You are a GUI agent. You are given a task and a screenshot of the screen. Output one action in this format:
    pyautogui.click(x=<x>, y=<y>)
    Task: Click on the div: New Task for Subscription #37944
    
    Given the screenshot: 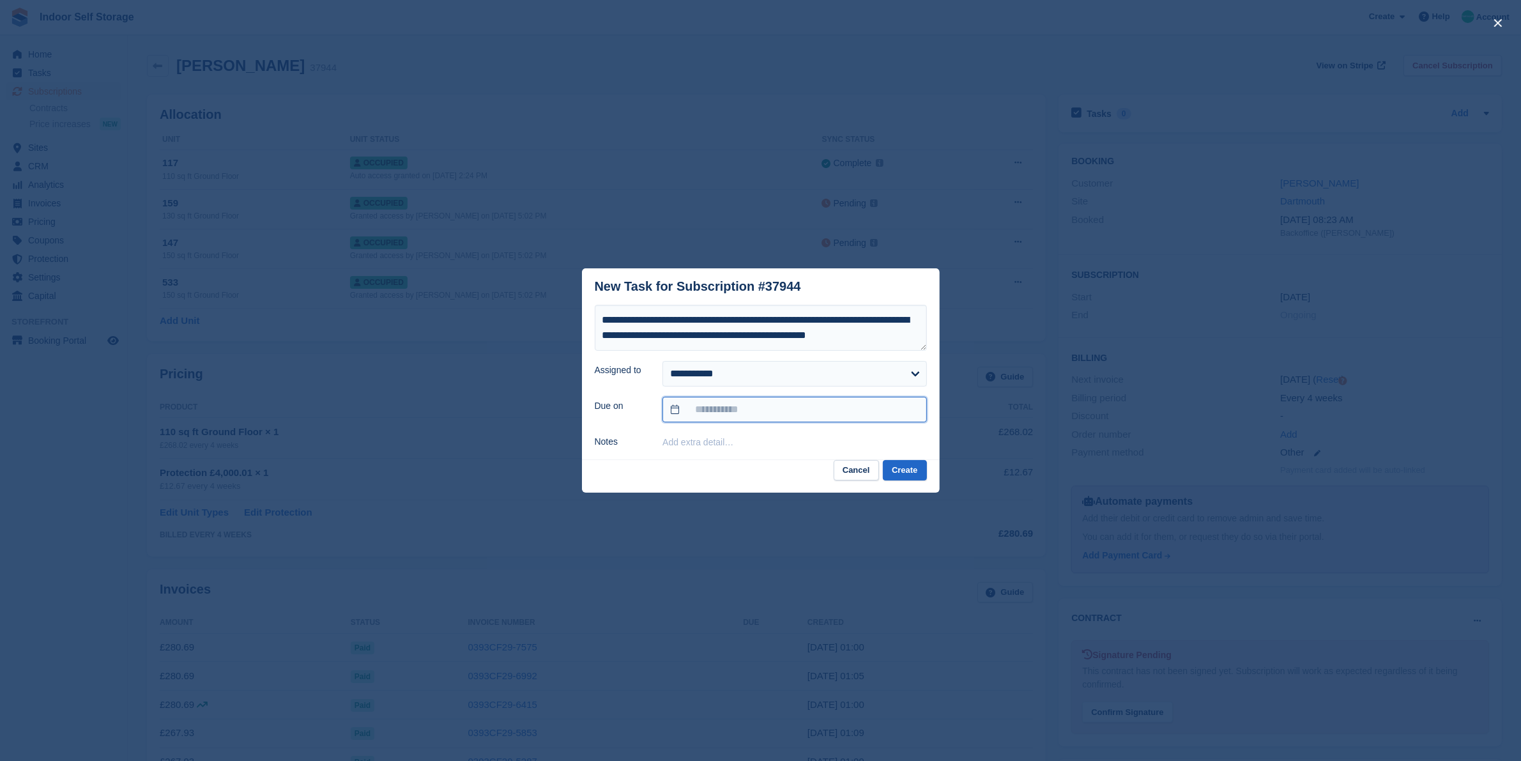 What is the action you would take?
    pyautogui.click(x=698, y=286)
    